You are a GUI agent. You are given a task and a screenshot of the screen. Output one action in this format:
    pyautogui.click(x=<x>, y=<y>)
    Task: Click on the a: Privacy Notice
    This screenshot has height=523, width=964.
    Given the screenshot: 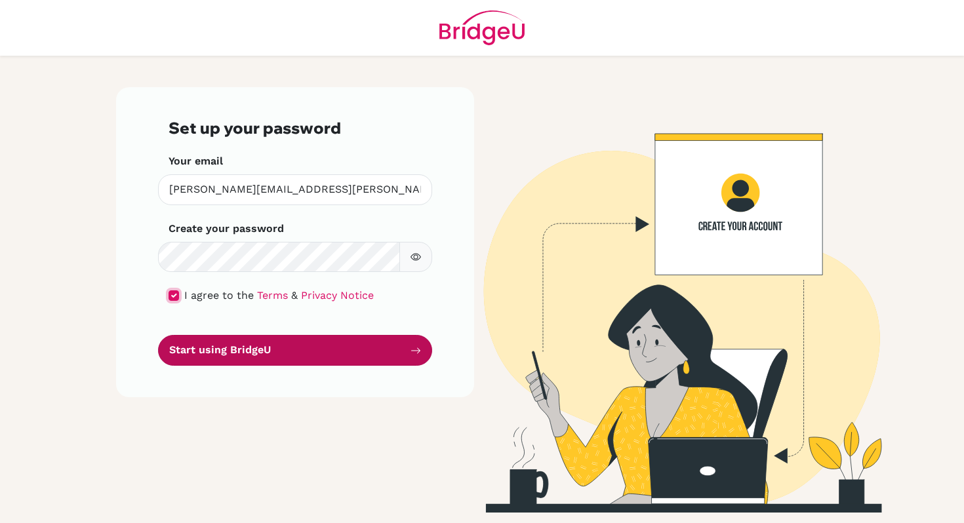 What is the action you would take?
    pyautogui.click(x=337, y=295)
    